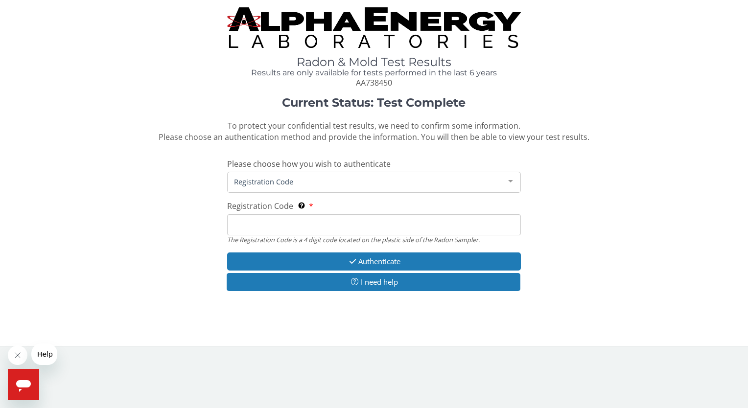  Describe the element at coordinates (374, 83) in the screenshot. I see `span: AA738450` at that location.